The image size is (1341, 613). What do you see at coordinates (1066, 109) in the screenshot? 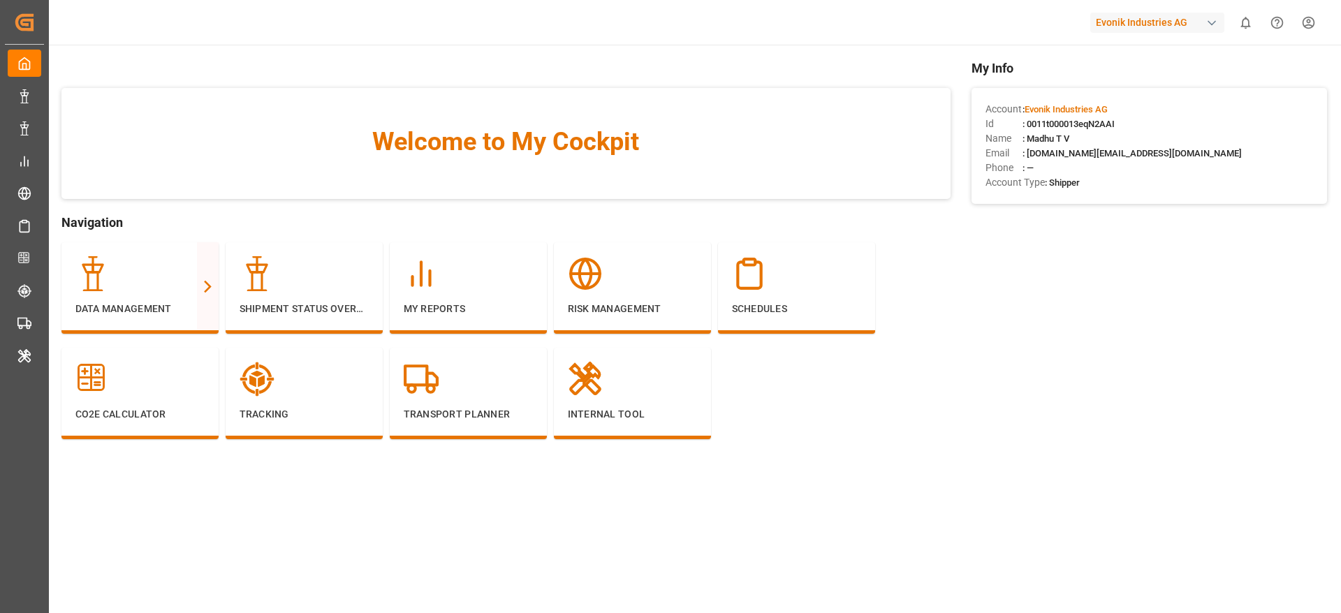
I see `span: Evonik Industries AG` at bounding box center [1066, 109].